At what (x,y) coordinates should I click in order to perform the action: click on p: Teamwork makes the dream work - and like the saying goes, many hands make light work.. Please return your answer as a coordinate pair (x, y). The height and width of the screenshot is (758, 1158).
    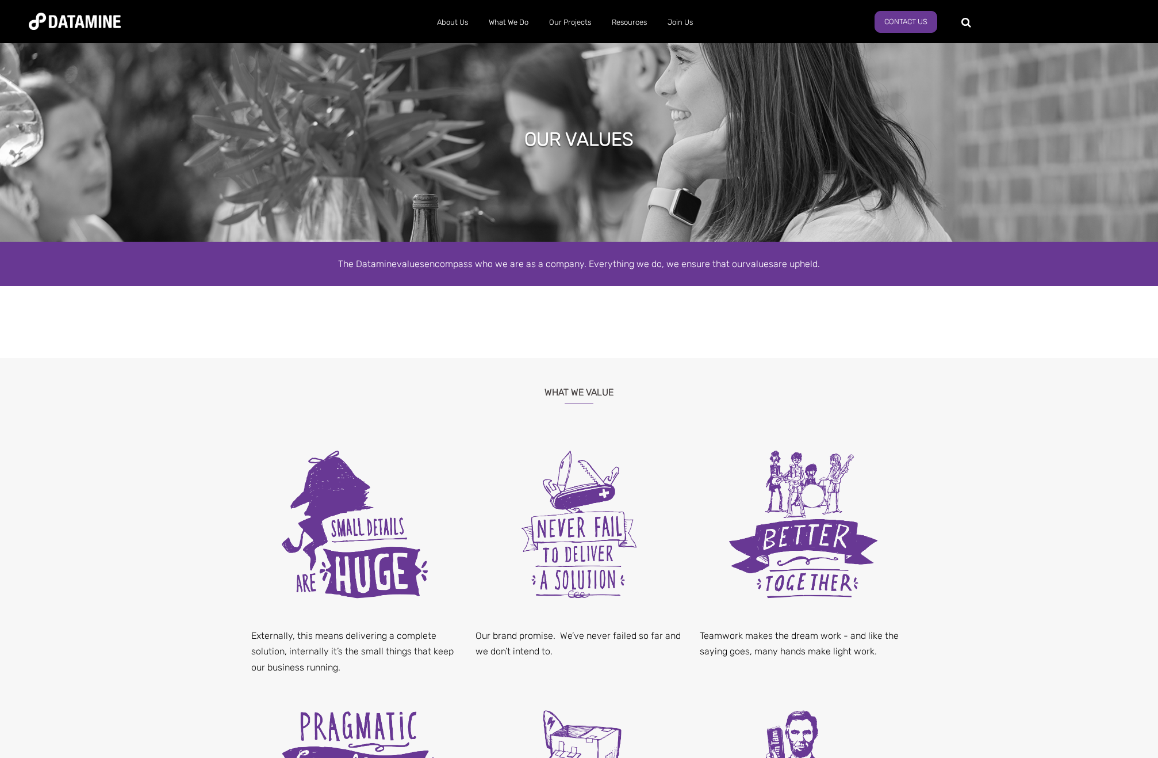
    Looking at the image, I should click on (804, 643).